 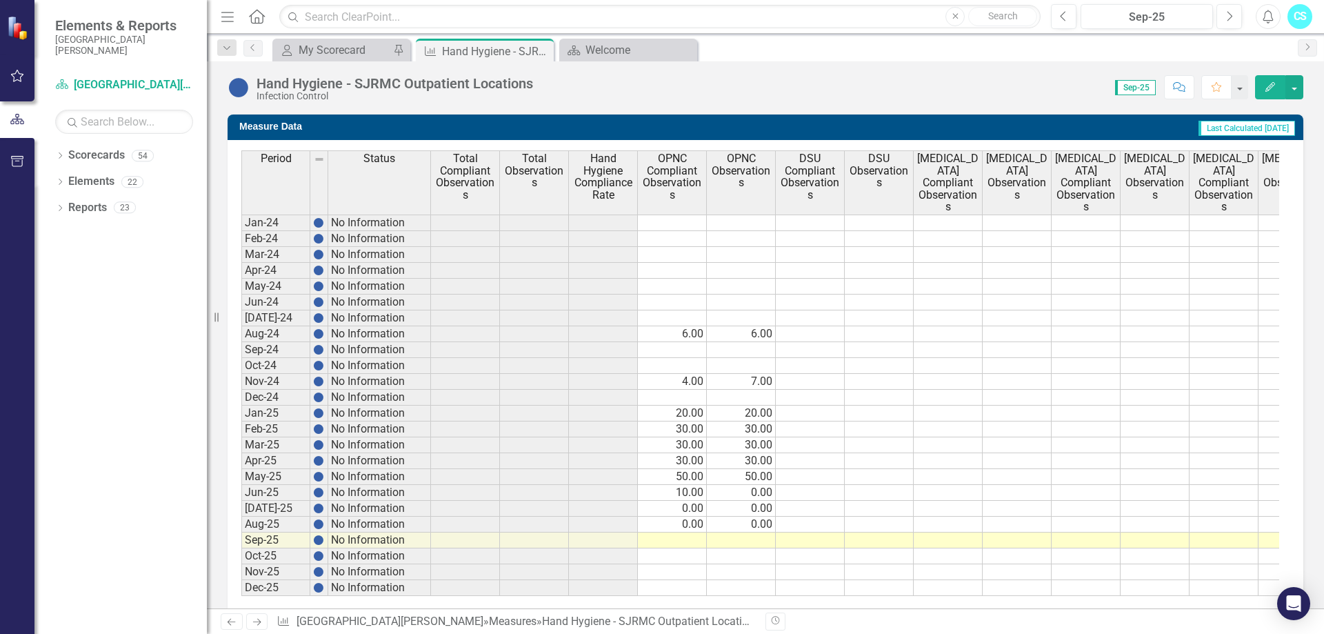 What do you see at coordinates (1135, 88) in the screenshot?
I see `span: Sep-25` at bounding box center [1135, 88].